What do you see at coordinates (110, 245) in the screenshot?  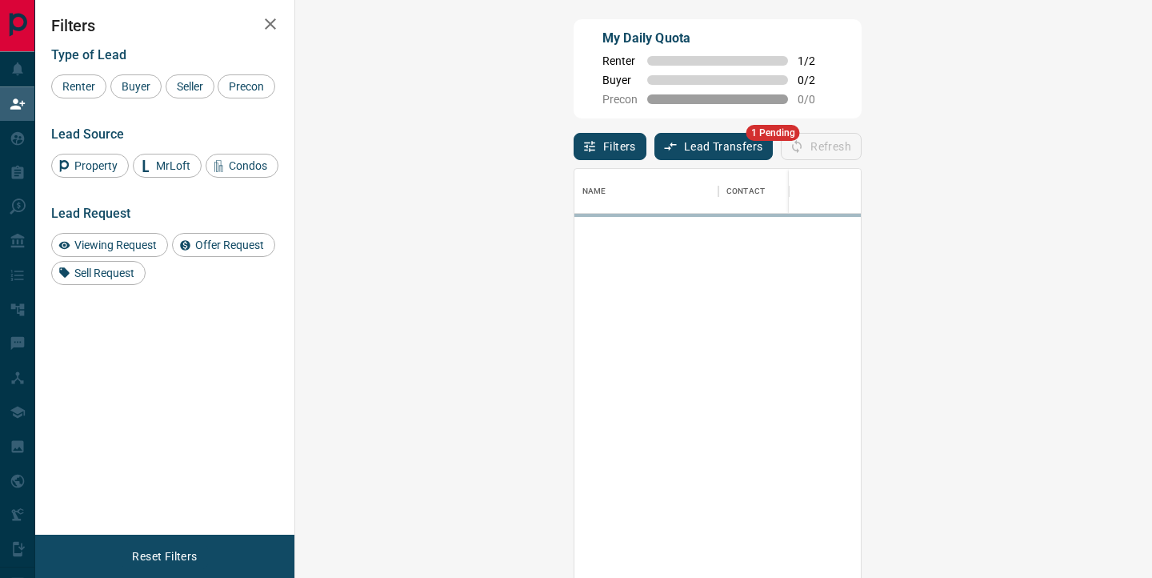 I see `div: Viewing Request` at bounding box center [110, 245].